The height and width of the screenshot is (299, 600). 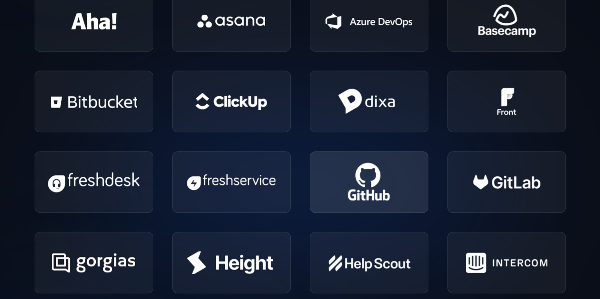 I want to click on img: Gitlab Icon, so click(x=506, y=182).